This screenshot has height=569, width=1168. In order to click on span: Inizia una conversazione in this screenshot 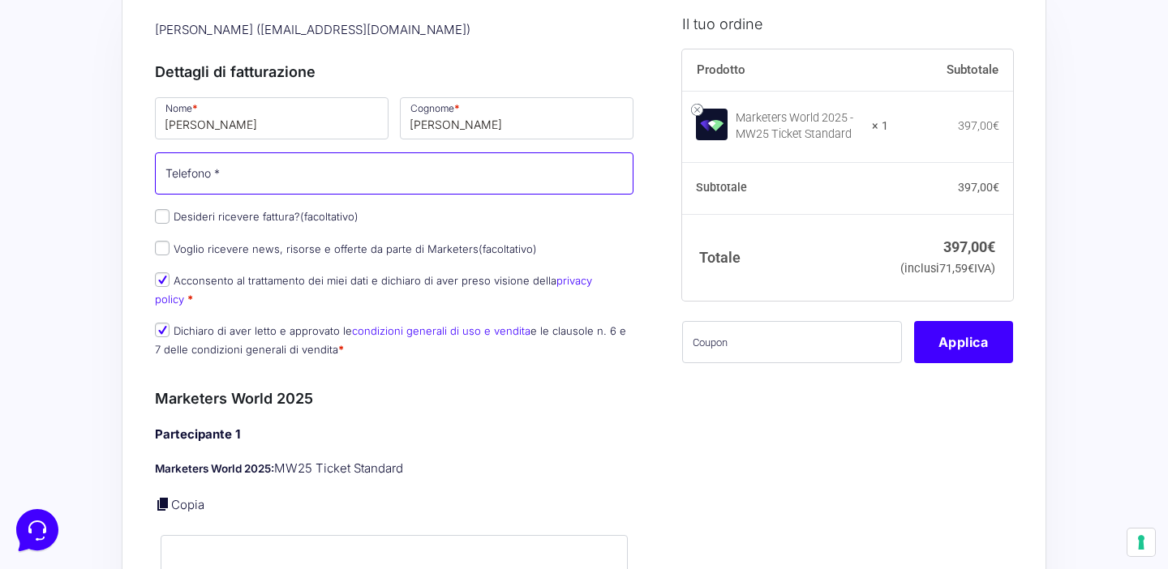, I will do `click(172, 152)`.